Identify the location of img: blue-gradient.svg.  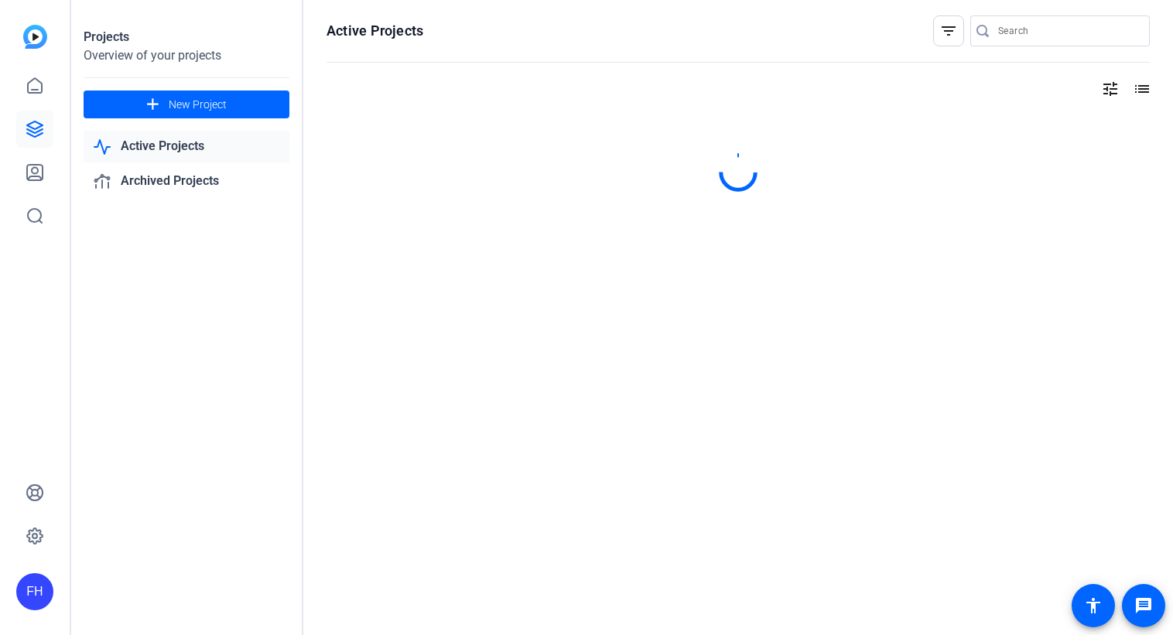
(35, 36).